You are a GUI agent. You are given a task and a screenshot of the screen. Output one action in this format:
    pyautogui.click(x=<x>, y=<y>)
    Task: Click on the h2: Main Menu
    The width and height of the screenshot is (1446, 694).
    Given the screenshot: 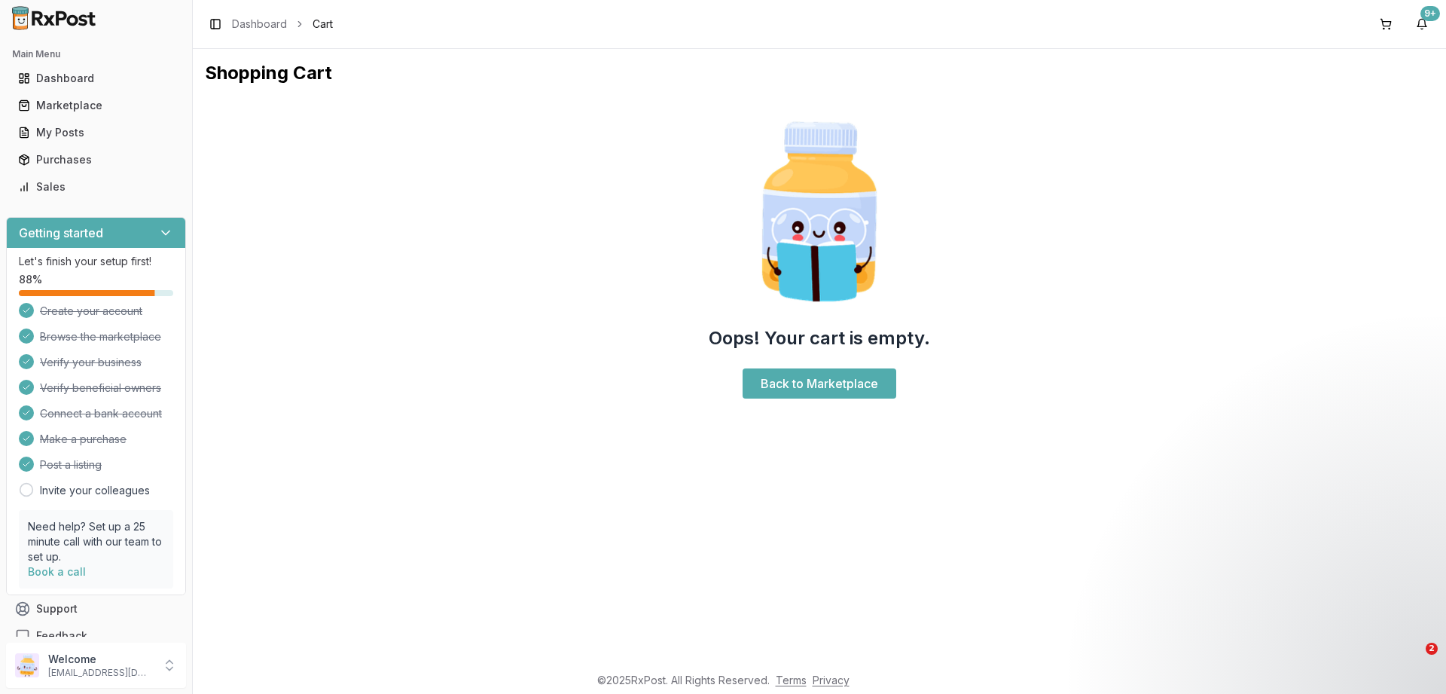 What is the action you would take?
    pyautogui.click(x=96, y=54)
    